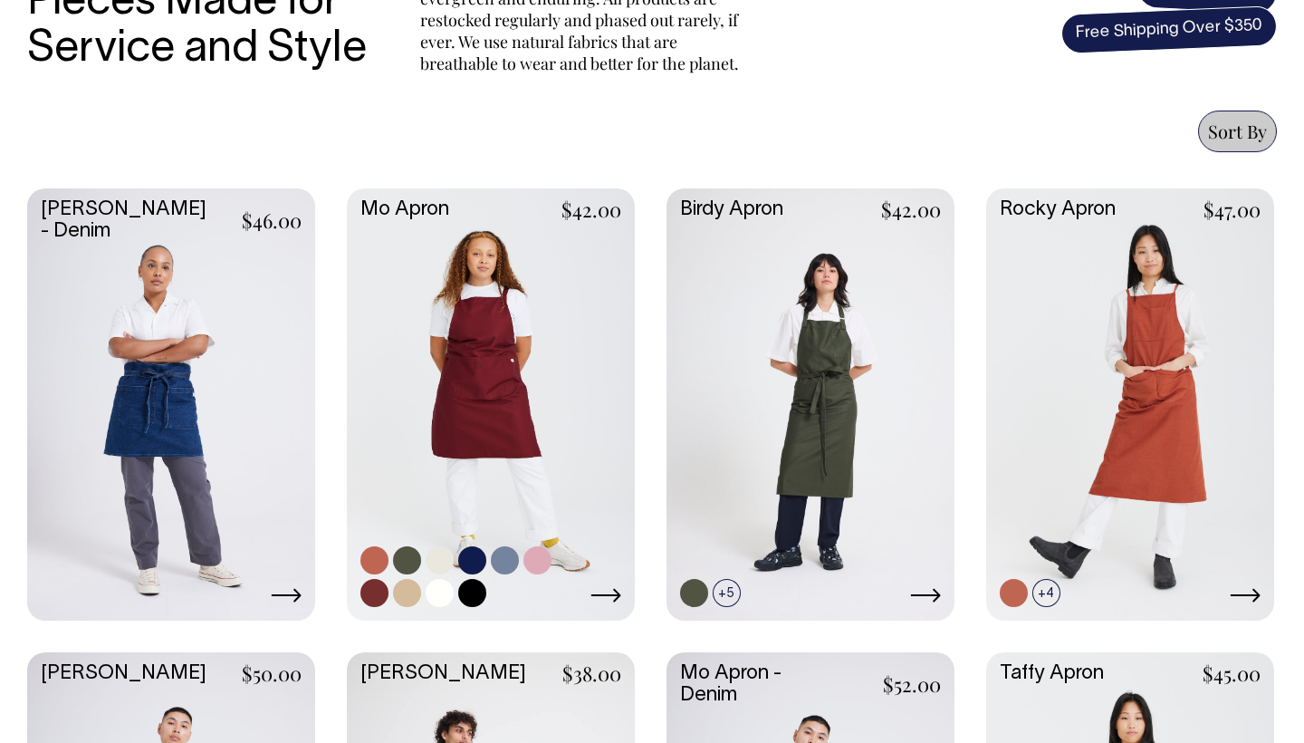  I want to click on span: Free Shipping Over $350, so click(1169, 30).